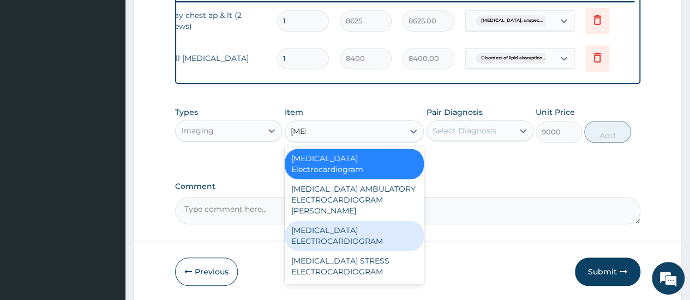 The width and height of the screenshot is (690, 300). I want to click on textarea: Type your message and hit 'Enter', so click(106, 210).